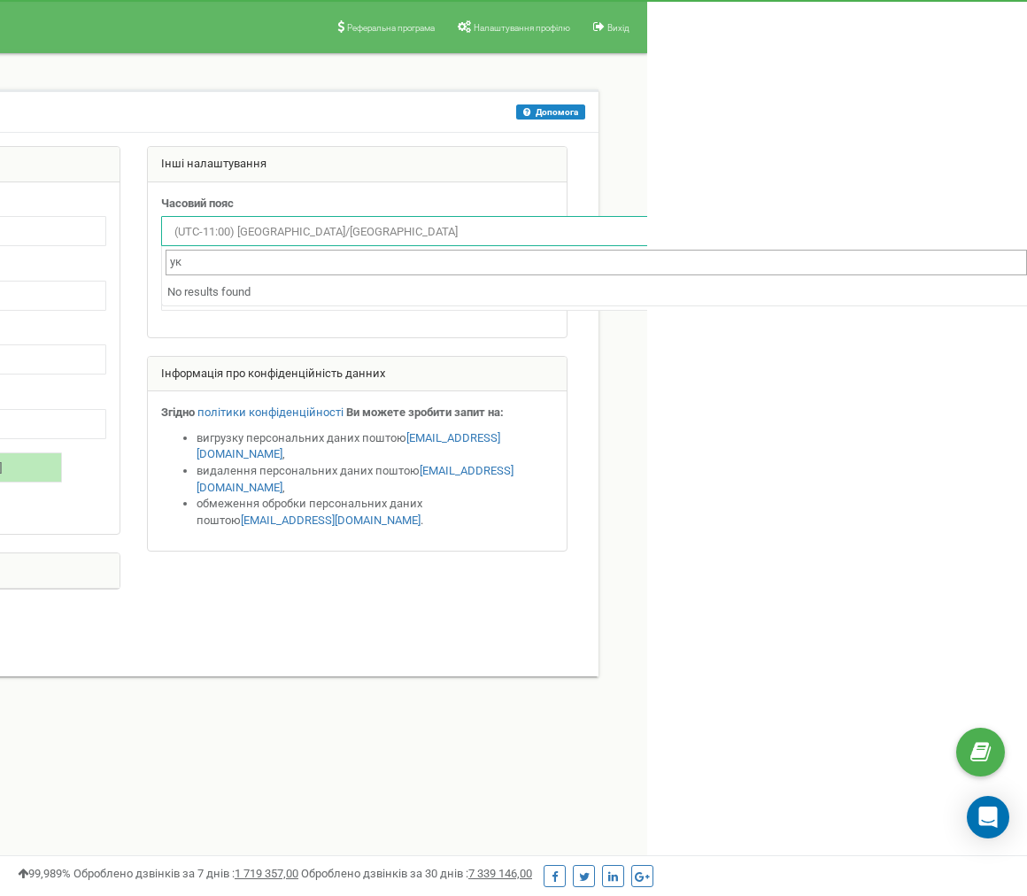 The width and height of the screenshot is (1027, 896). Describe the element at coordinates (551, 112) in the screenshot. I see `button: Допомога` at that location.